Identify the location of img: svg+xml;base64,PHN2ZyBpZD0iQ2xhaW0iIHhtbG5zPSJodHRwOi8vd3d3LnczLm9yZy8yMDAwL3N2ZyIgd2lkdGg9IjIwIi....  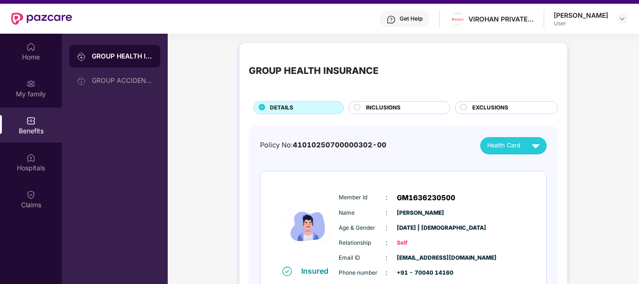
(31, 195).